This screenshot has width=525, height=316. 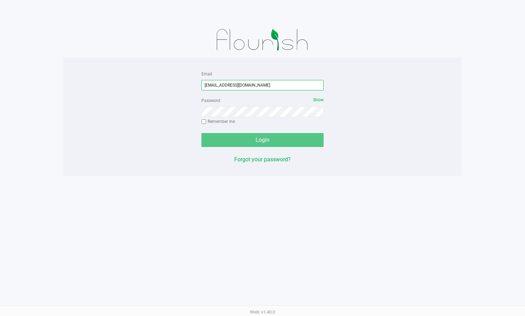 I want to click on input: Remember me, so click(x=204, y=122).